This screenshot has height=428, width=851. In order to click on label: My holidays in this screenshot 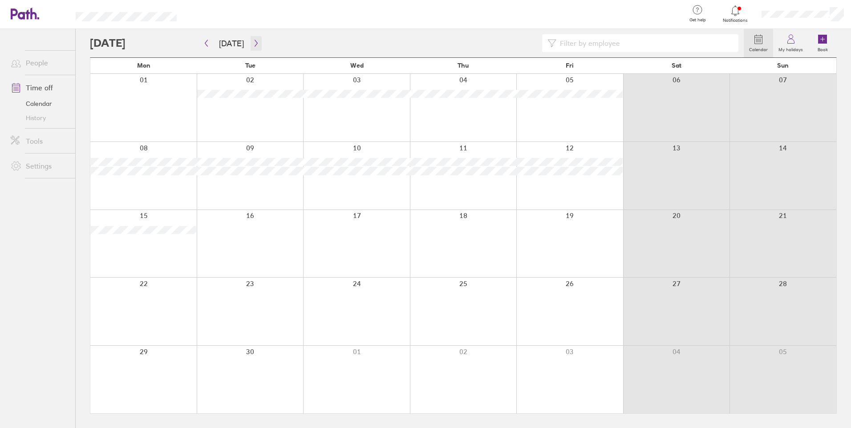, I will do `click(791, 49)`.